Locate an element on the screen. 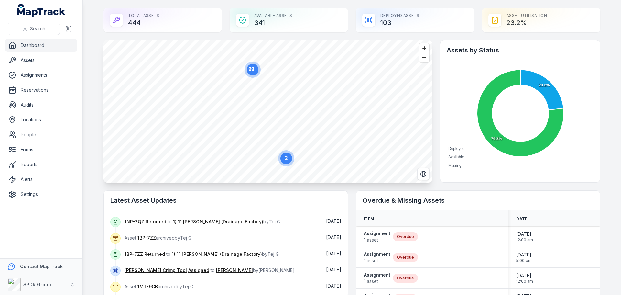 This screenshot has width=621, height=295. time: 25/02/2025, 5:00:00 pm is located at coordinates (524, 257).